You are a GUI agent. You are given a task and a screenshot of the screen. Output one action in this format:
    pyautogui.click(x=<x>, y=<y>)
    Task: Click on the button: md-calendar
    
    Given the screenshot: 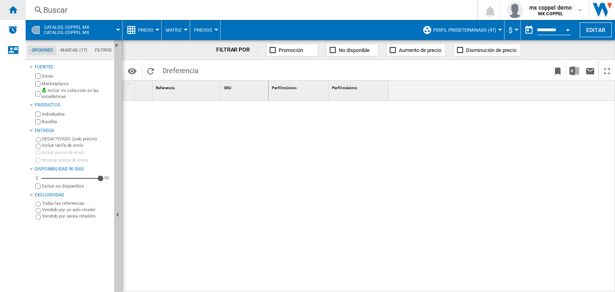 What is the action you would take?
    pyautogui.click(x=529, y=30)
    